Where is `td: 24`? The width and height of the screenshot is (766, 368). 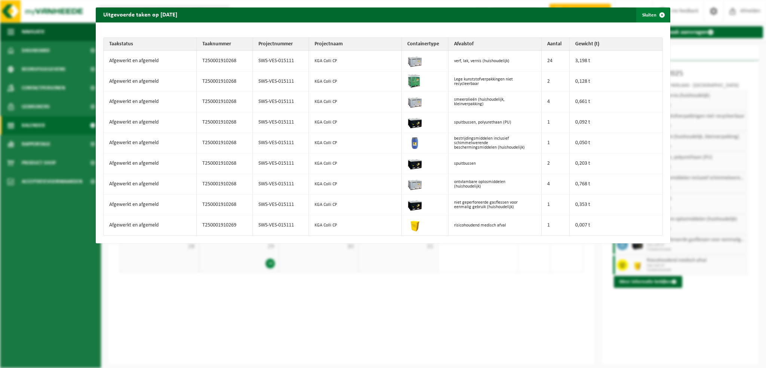 td: 24 is located at coordinates (555, 61).